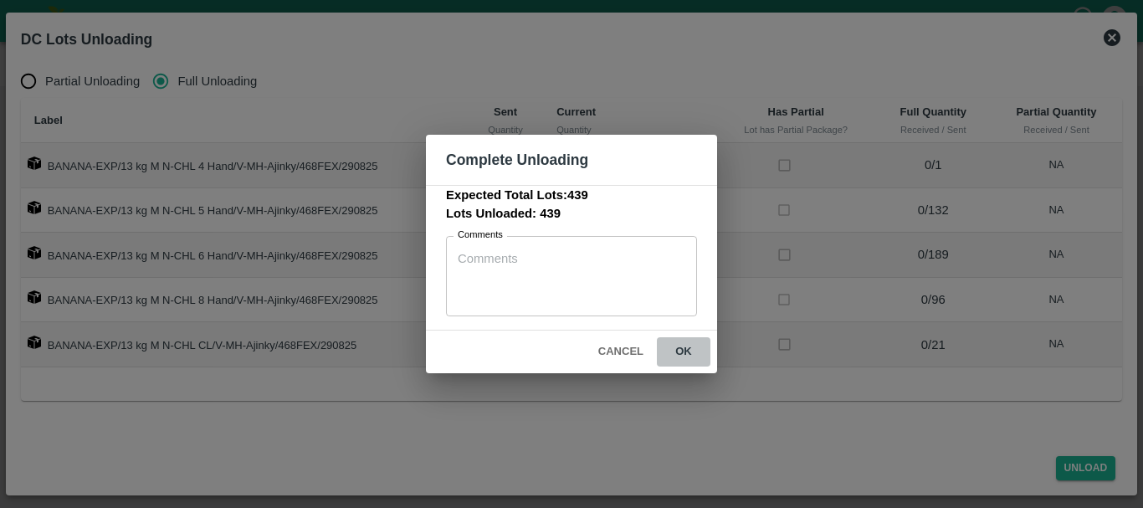  I want to click on b: Lots Unloaded: 439, so click(503, 213).